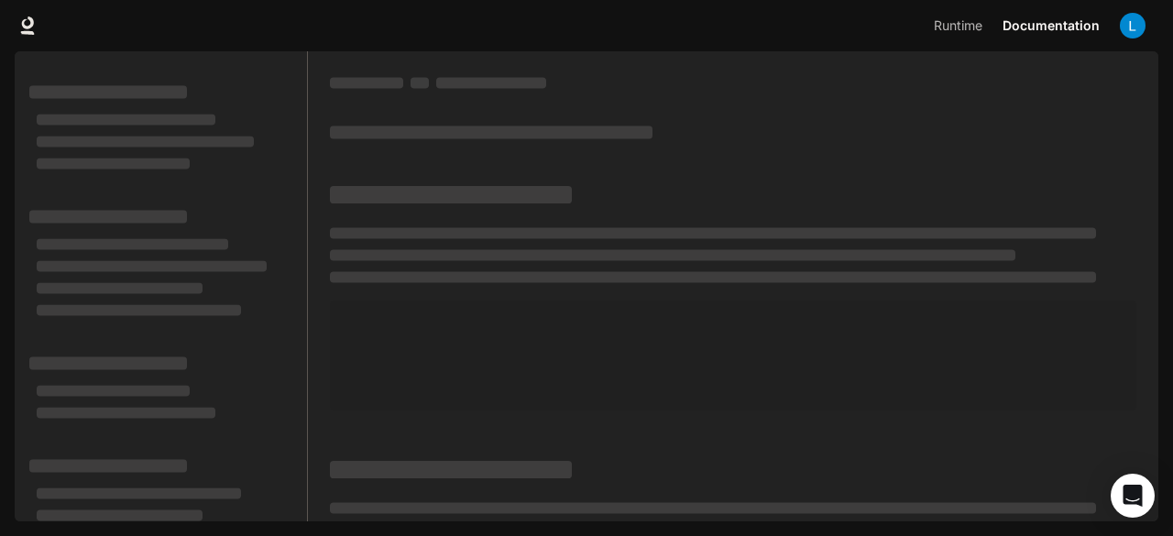 This screenshot has height=536, width=1173. Describe the element at coordinates (1133, 496) in the screenshot. I see `div: Open Intercom Messenger` at that location.